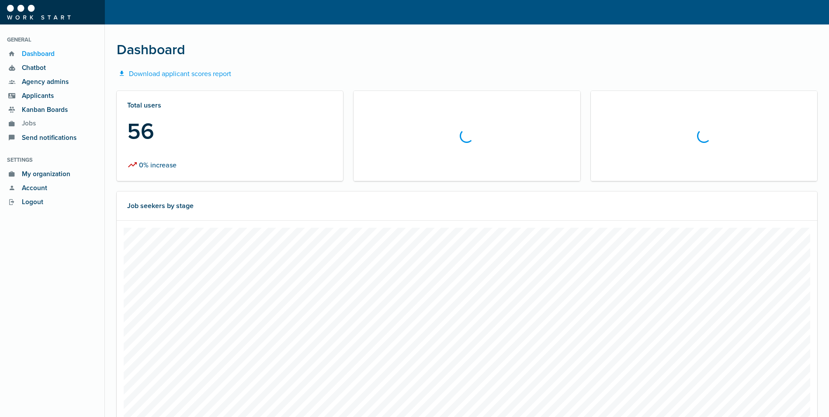  What do you see at coordinates (174, 74) in the screenshot?
I see `a: Download applicant scores report` at bounding box center [174, 74].